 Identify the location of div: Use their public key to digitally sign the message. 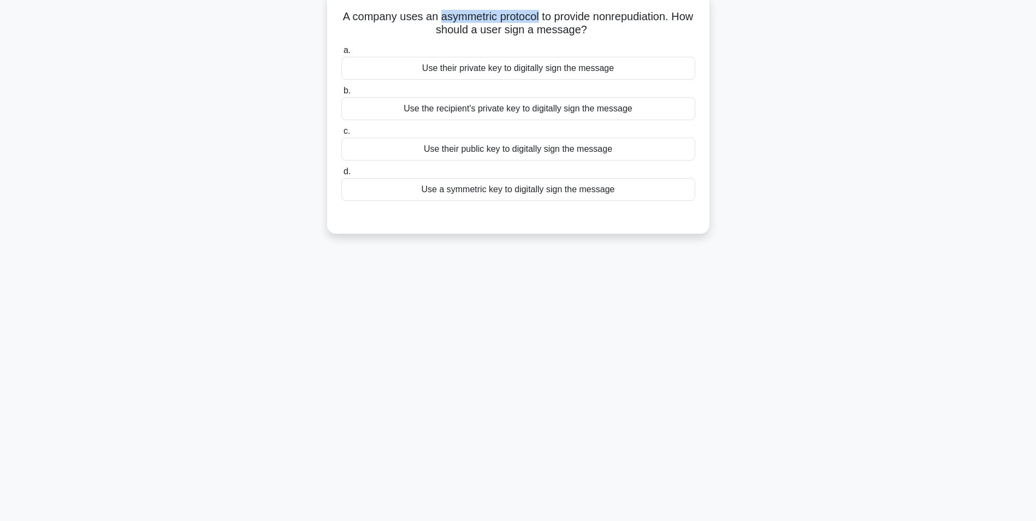
(518, 149).